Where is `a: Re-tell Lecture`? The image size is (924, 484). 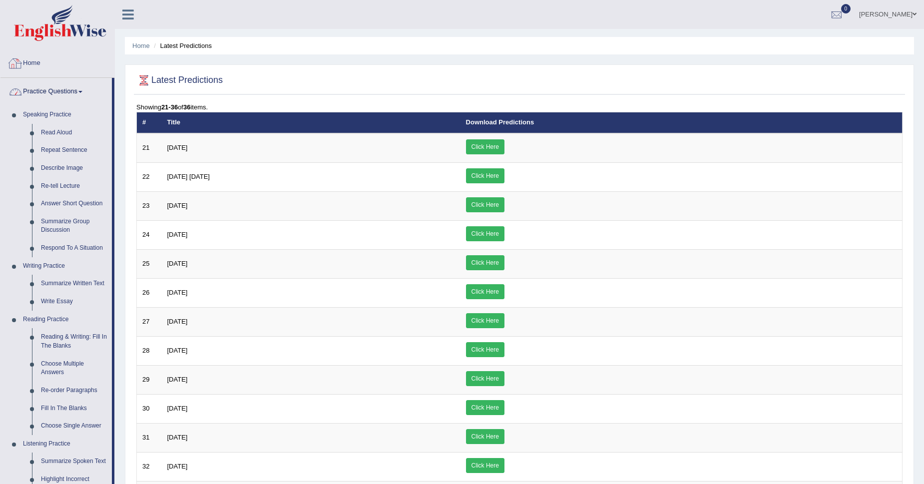 a: Re-tell Lecture is located at coordinates (74, 186).